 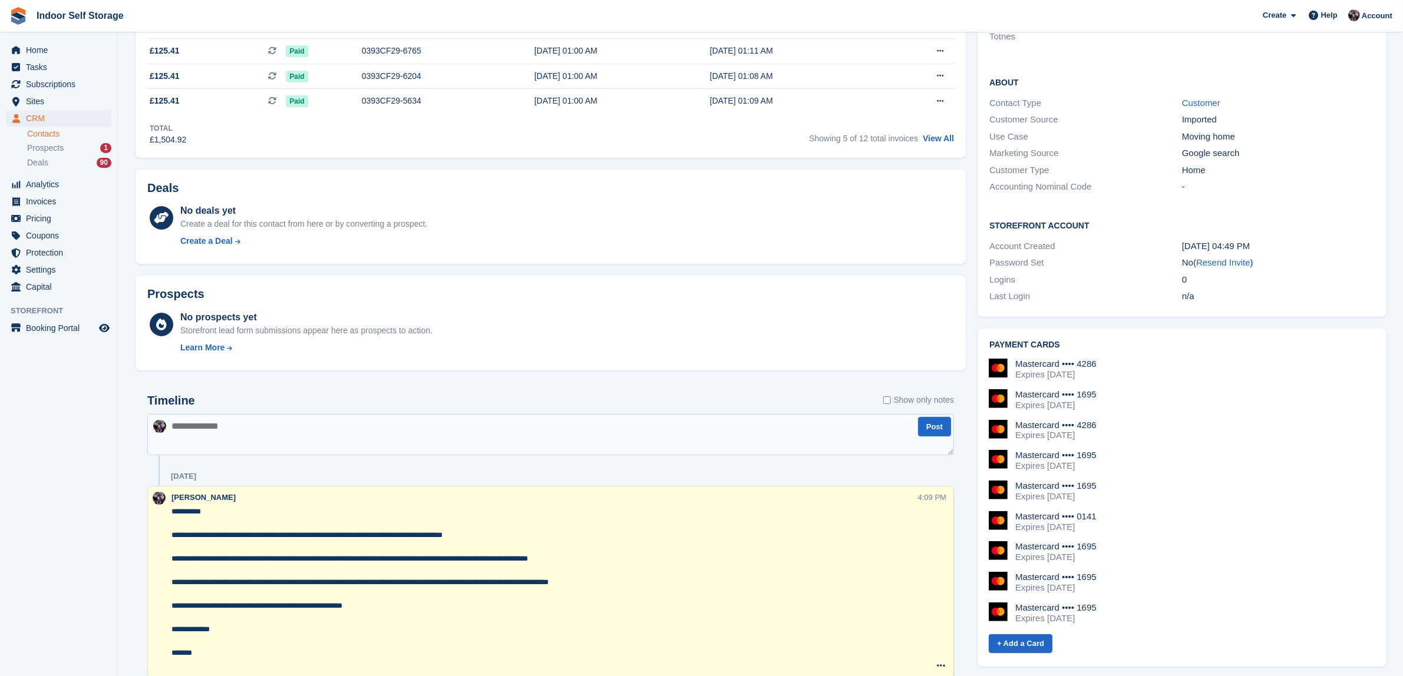 I want to click on div: Total, so click(x=168, y=128).